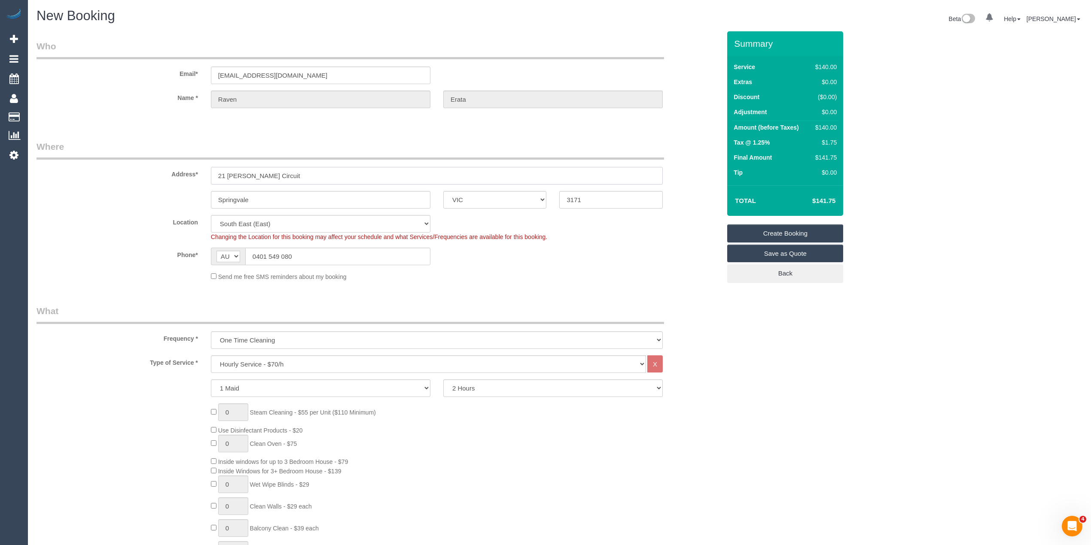  I want to click on label: Amount (before Taxes), so click(766, 128).